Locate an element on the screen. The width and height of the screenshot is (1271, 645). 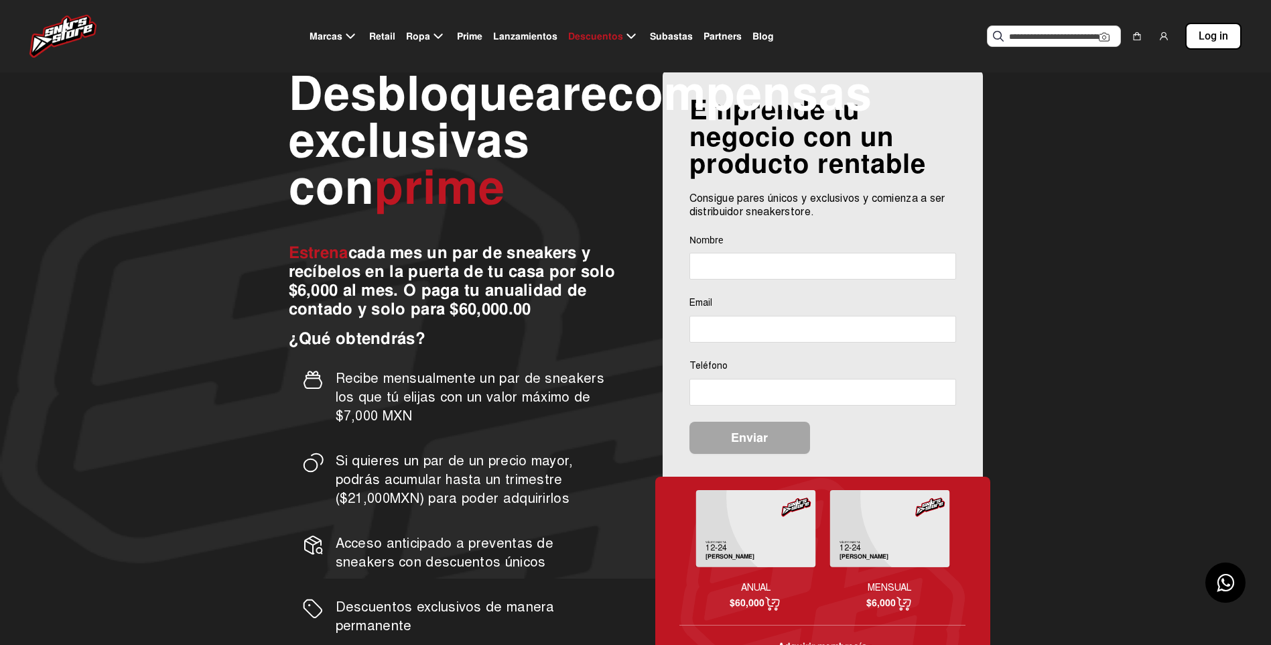
span: Acceso anticipado a preventas de sneakers con descuentos únicos is located at coordinates (445, 552).